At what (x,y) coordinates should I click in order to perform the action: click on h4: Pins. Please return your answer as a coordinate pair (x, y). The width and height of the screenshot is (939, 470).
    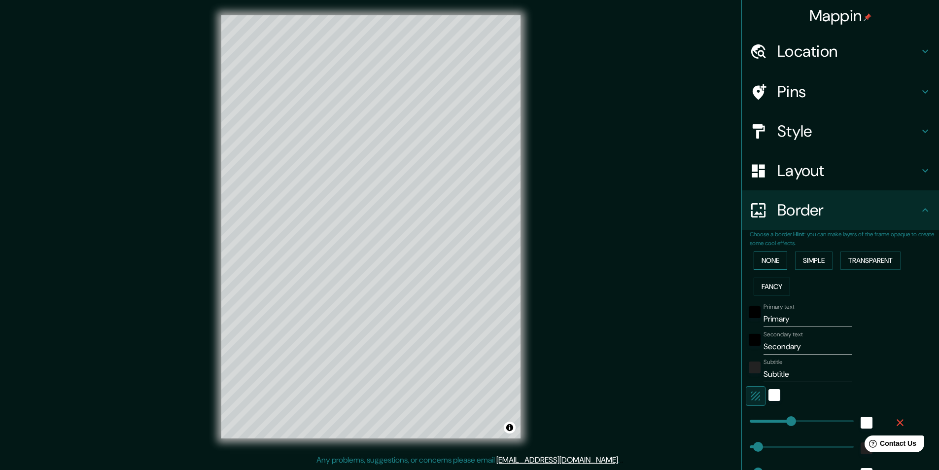
    Looking at the image, I should click on (848, 92).